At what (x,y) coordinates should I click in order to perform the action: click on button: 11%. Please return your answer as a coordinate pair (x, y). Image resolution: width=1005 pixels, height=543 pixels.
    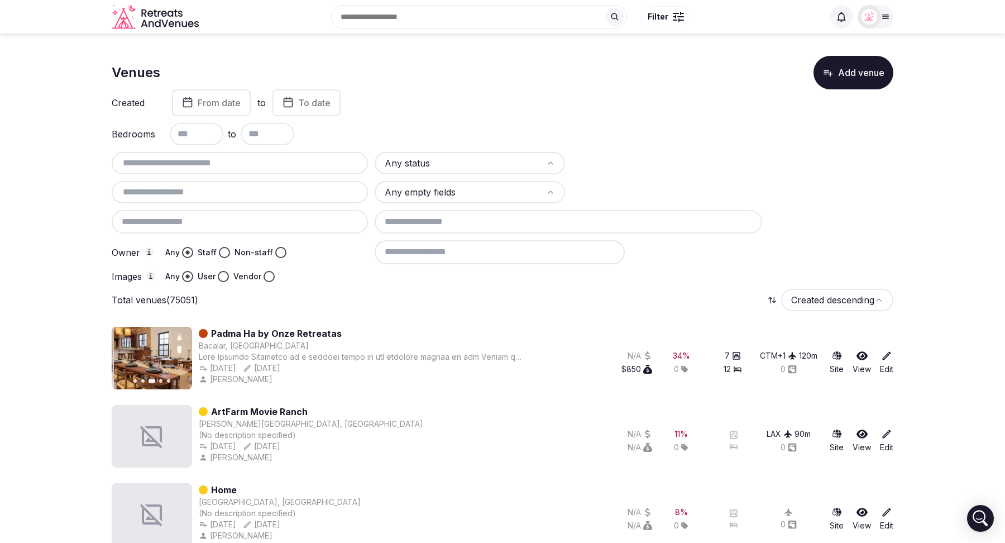
    Looking at the image, I should click on (681, 434).